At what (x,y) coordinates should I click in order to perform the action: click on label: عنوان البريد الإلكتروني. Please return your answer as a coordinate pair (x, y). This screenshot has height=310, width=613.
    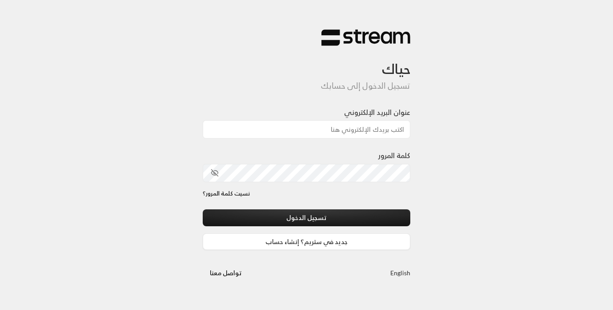
    Looking at the image, I should click on (377, 112).